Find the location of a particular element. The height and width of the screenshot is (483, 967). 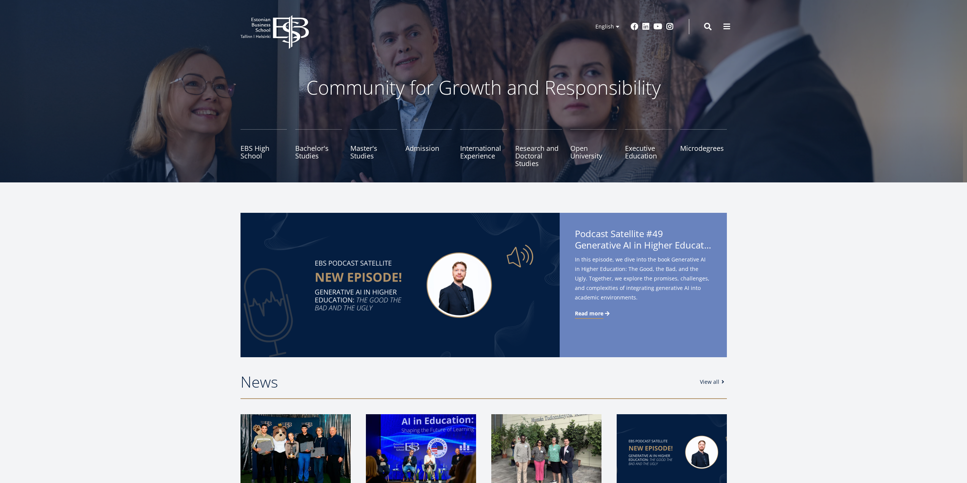

h2: News is located at coordinates (466, 382).